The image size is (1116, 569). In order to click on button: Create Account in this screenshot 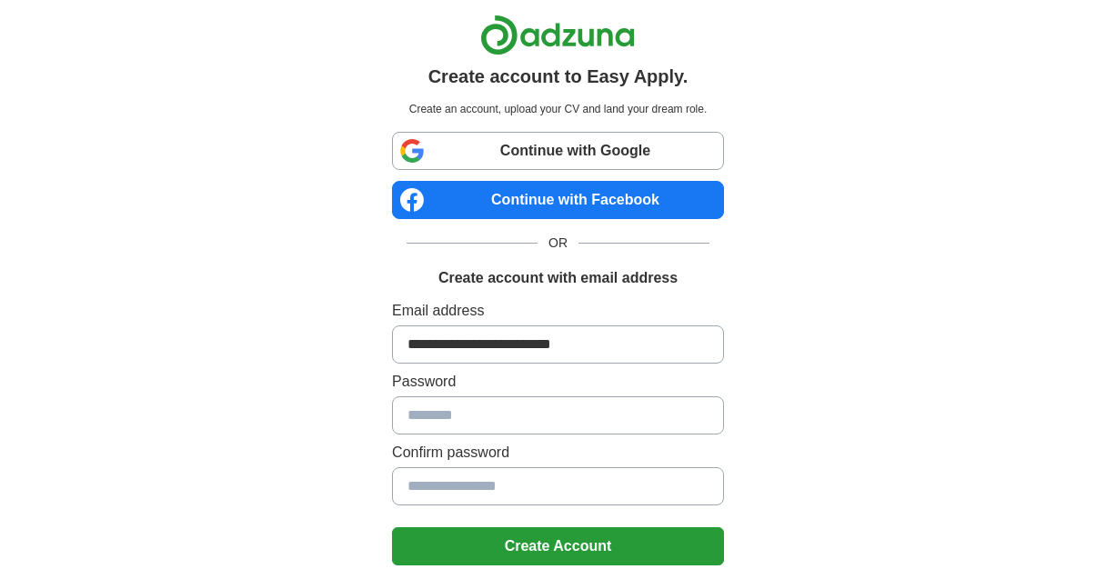, I will do `click(557, 547)`.